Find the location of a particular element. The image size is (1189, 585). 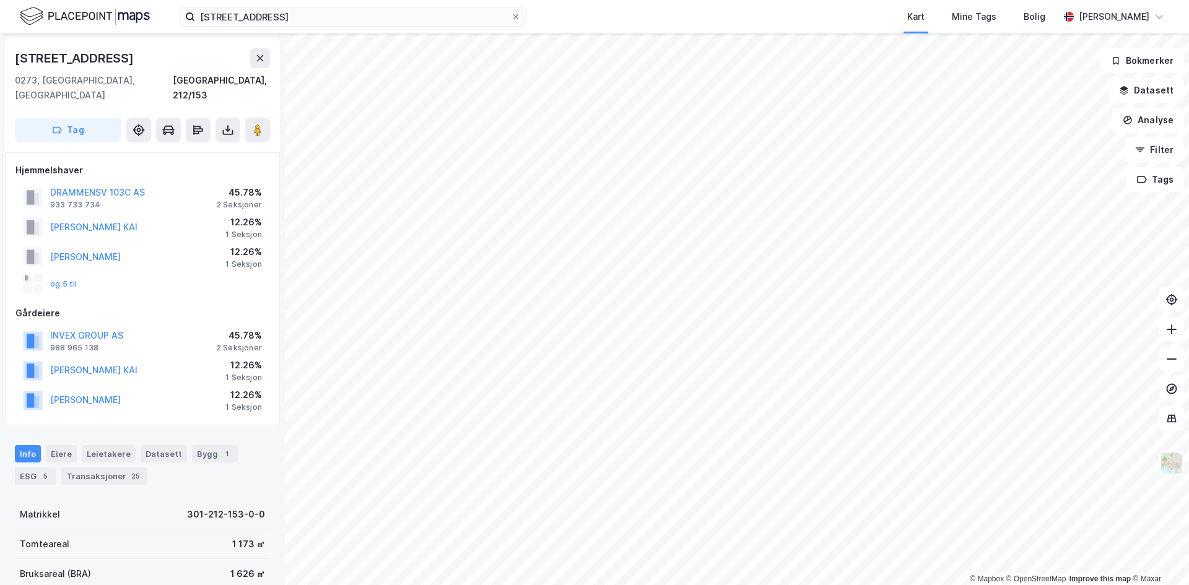

div: 25 is located at coordinates (136, 476).